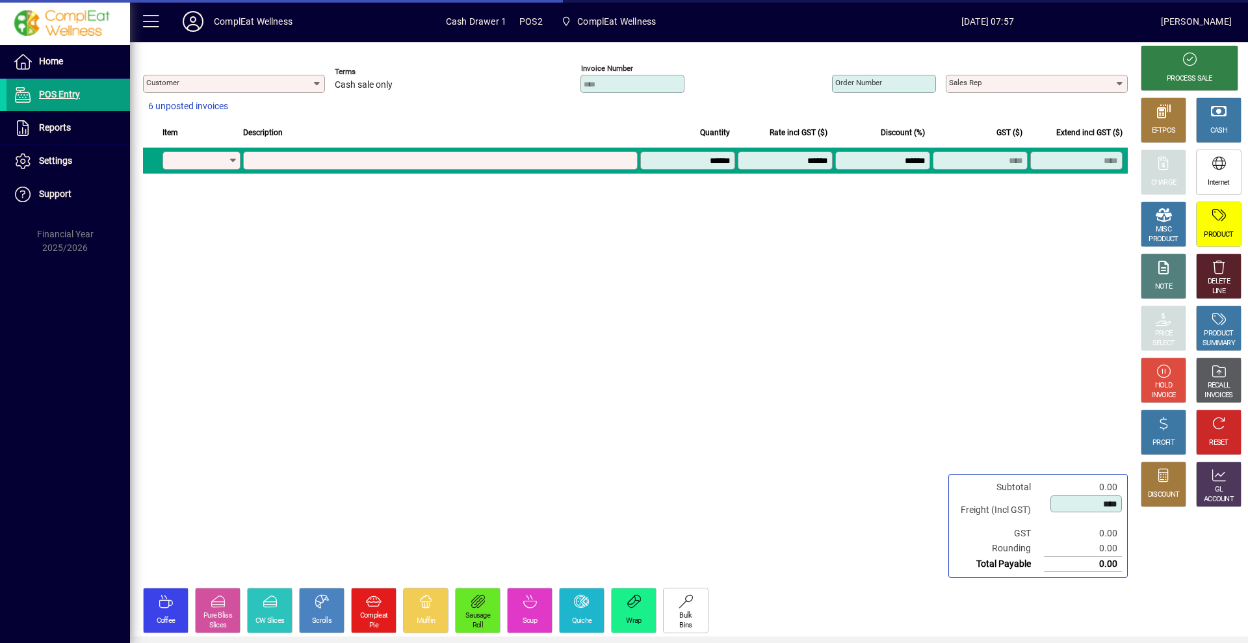 Image resolution: width=1248 pixels, height=643 pixels. Describe the element at coordinates (1219, 281) in the screenshot. I see `div: DELETE` at that location.